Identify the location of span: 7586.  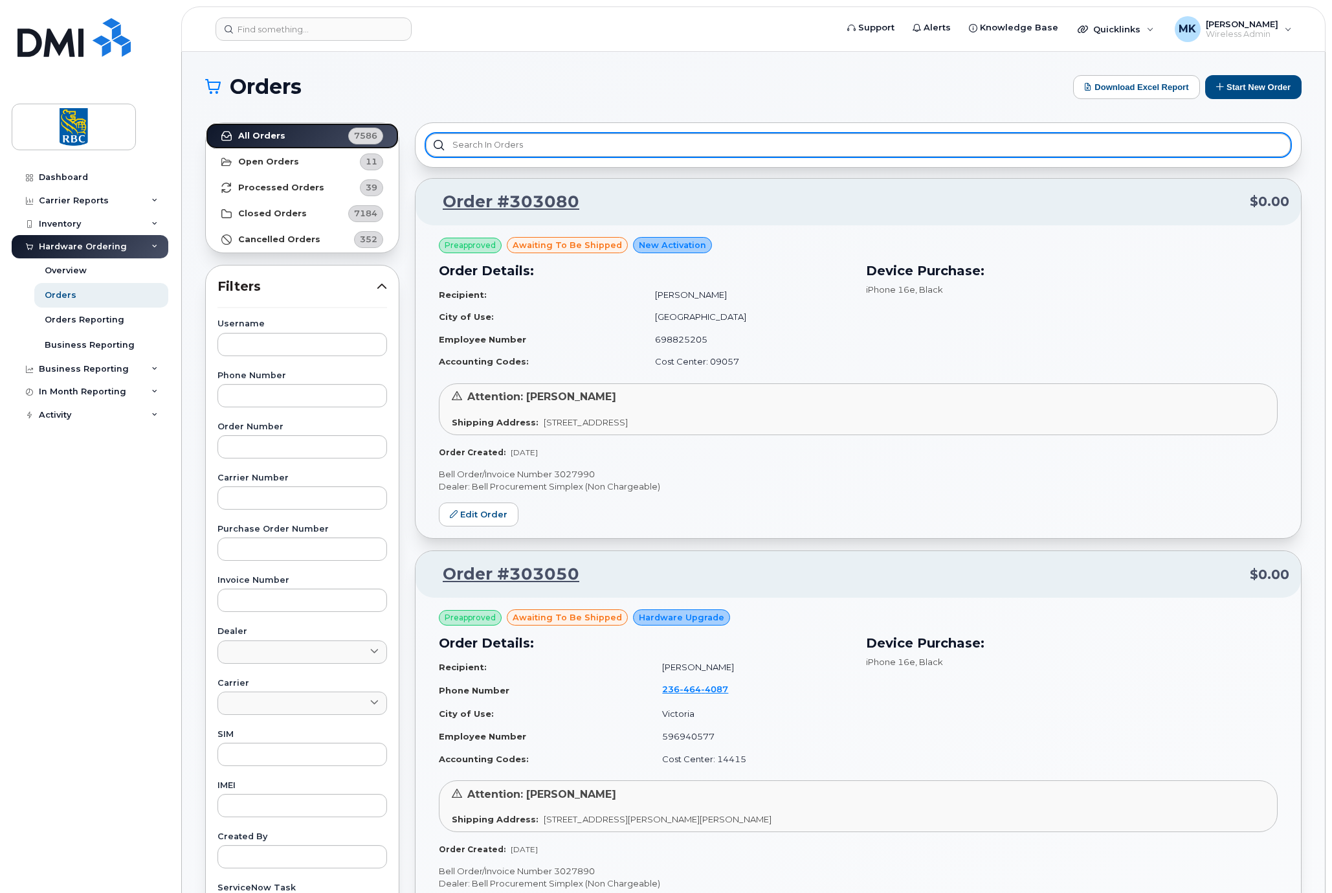
(366, 135).